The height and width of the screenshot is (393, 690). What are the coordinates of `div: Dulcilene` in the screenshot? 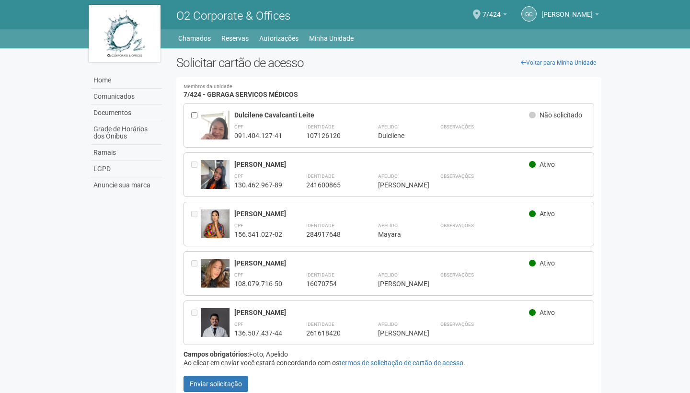 It's located at (397, 136).